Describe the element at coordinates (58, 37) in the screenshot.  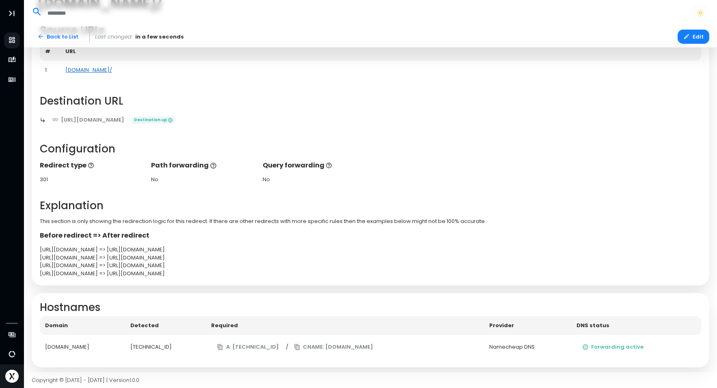
I see `a: Back to List` at that location.